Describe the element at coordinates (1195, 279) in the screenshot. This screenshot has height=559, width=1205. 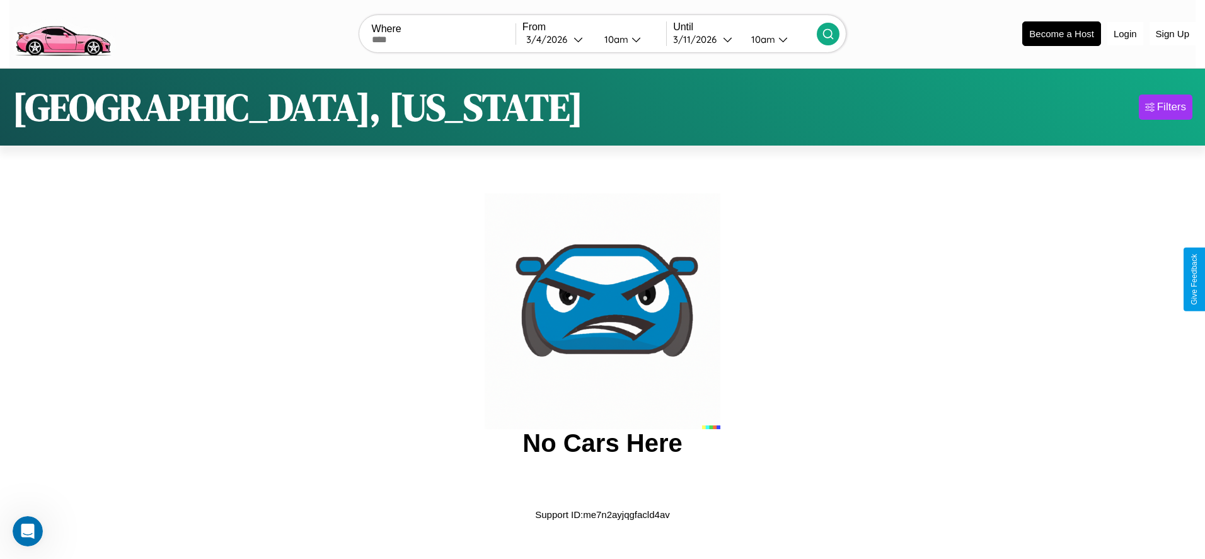
I see `div: Give Feedback` at that location.